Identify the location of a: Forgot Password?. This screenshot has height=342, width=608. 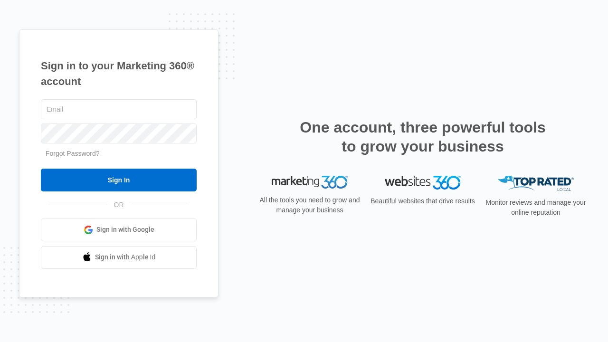
(73, 153).